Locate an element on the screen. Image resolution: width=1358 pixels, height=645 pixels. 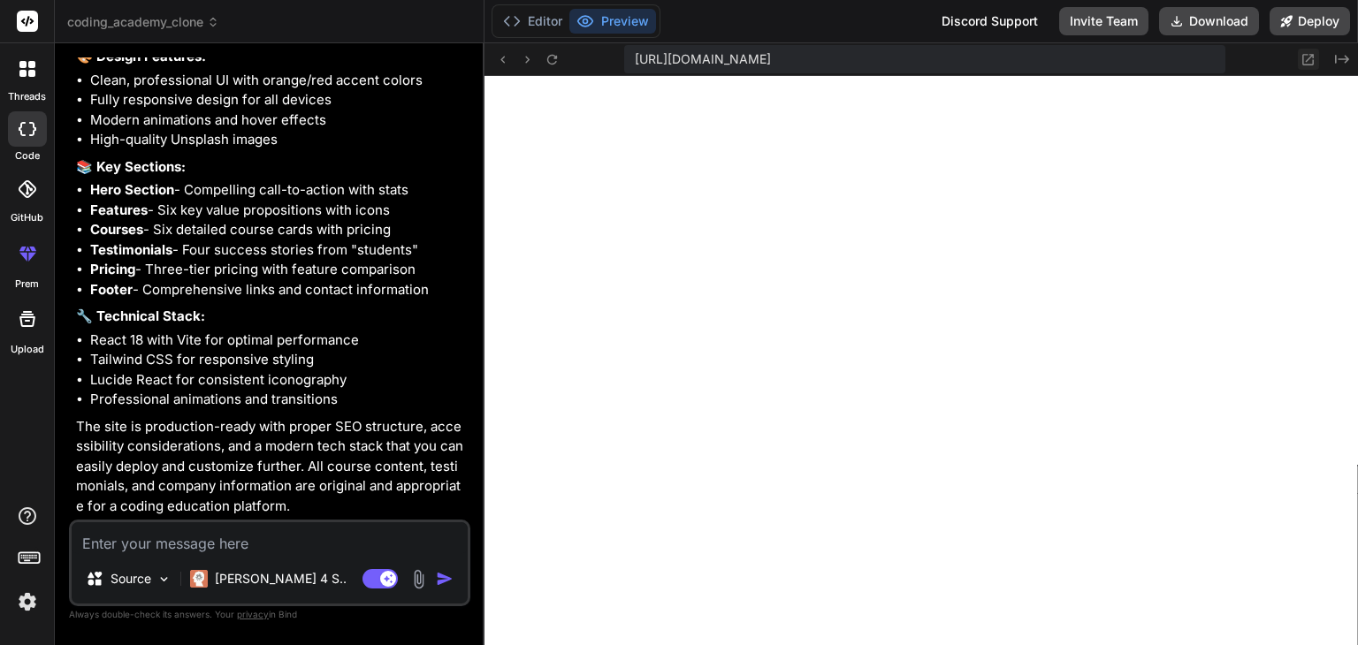
button: Download is located at coordinates (1209, 21).